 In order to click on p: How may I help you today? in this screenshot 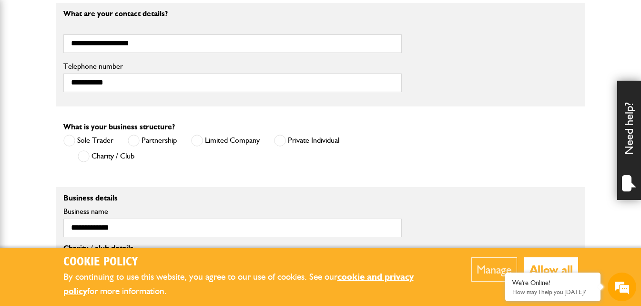, I will do `click(553, 291)`.